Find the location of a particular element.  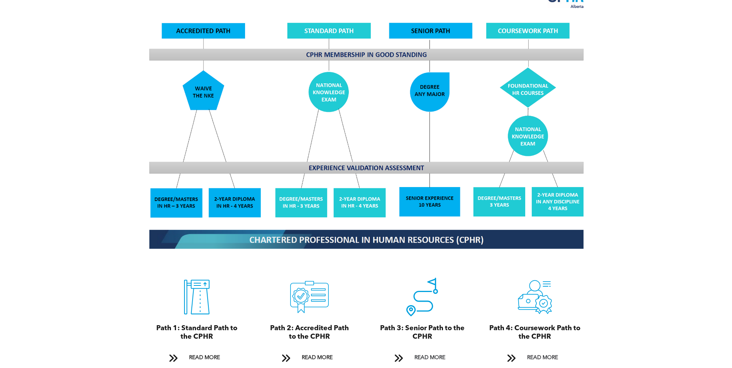

span: Path 4: Coursework Path to the CPHR is located at coordinates (535, 333).